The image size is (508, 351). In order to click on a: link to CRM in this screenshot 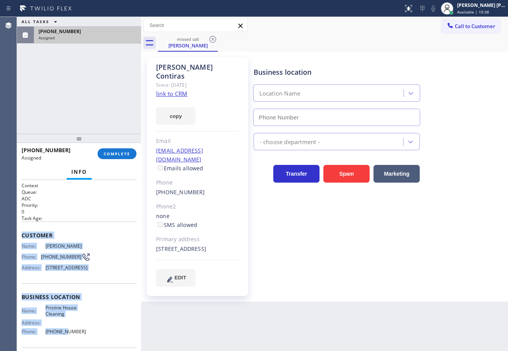, I will do `click(171, 94)`.